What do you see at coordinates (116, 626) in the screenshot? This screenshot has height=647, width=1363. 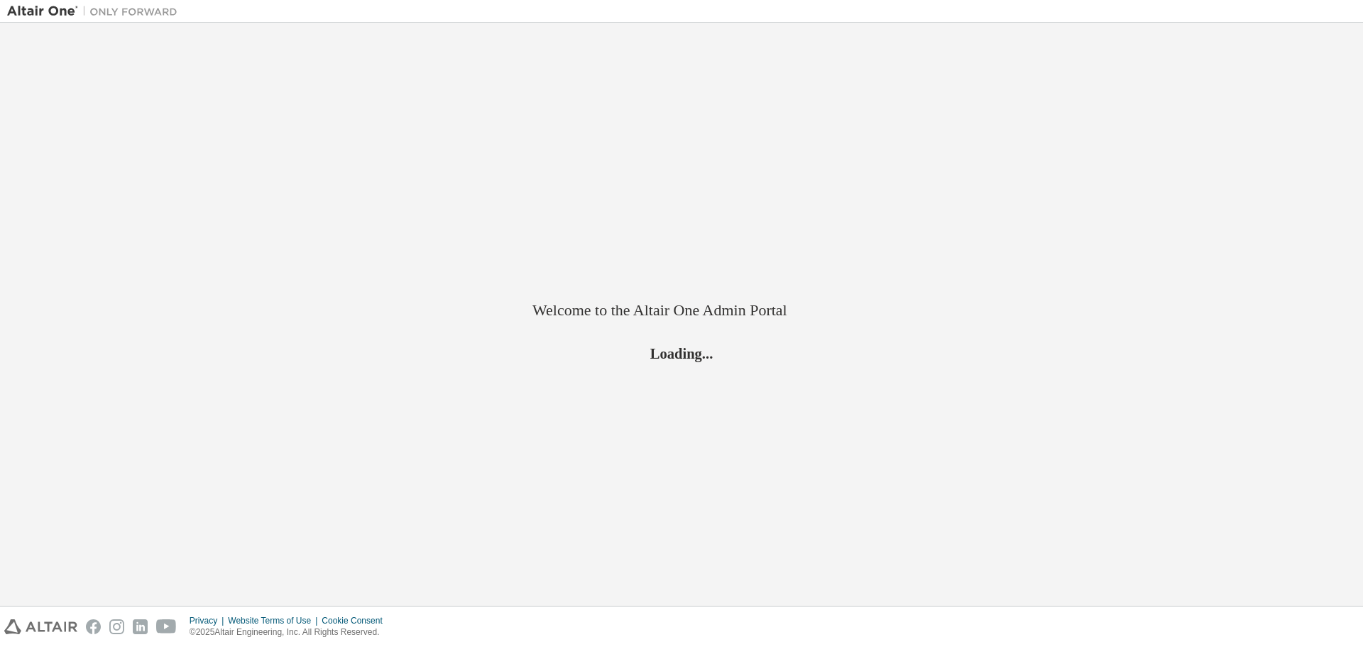 I see `img: instagram.svg` at bounding box center [116, 626].